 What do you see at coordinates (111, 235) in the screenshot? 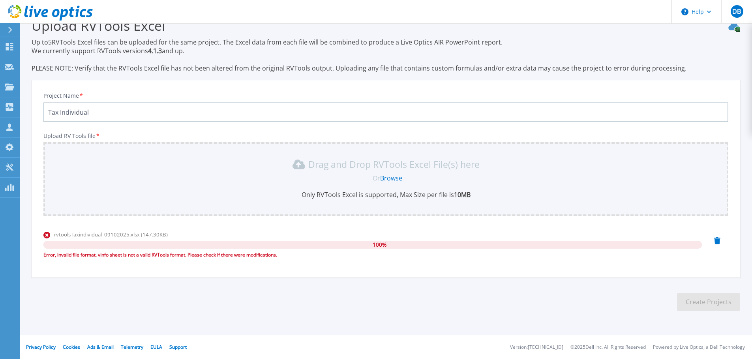
I see `span: rvtoolsTaxindividual_09102025.xlsx (147.30KB)` at bounding box center [111, 235].